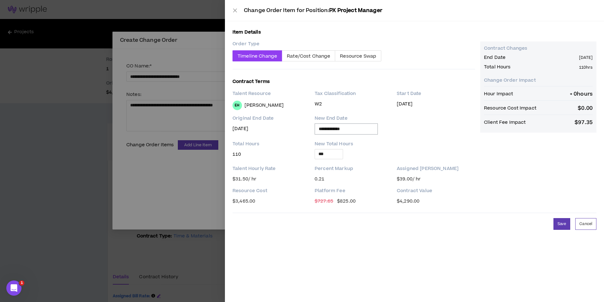 The width and height of the screenshot is (604, 302). What do you see at coordinates (582, 94) in the screenshot?
I see `p: + 0 hours` at bounding box center [582, 94].